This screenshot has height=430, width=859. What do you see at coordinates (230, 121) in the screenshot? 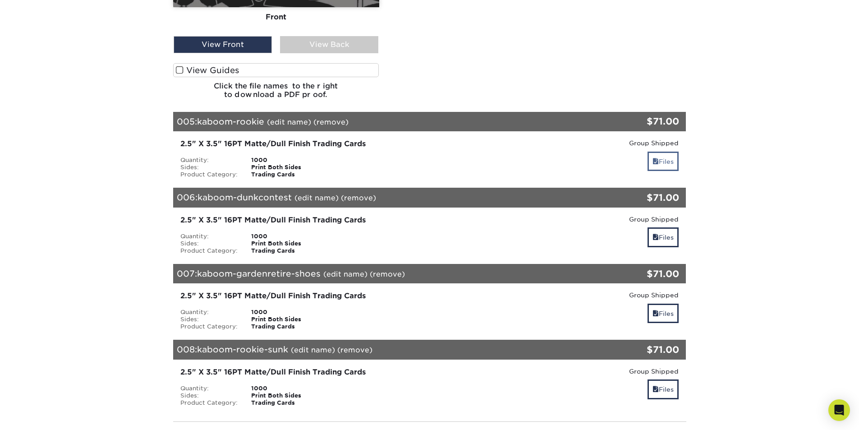
I see `span: kaboom-rookie` at bounding box center [230, 121].